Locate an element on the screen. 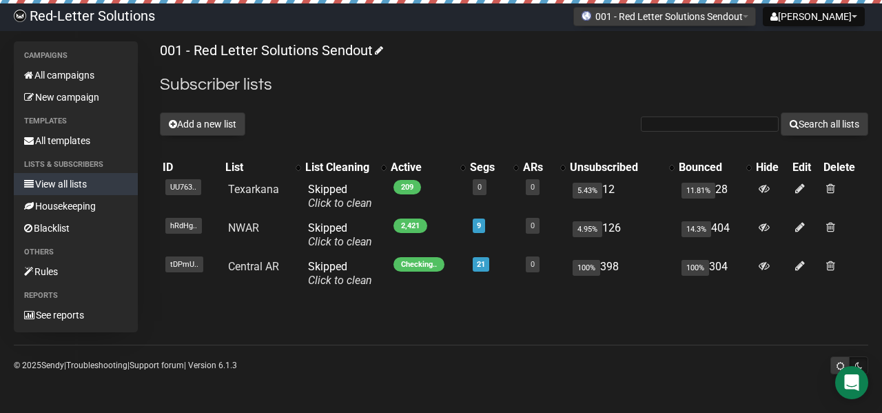  th: List Cleaning: No sort applied, activate to apply an ascending sort is located at coordinates (345, 168).